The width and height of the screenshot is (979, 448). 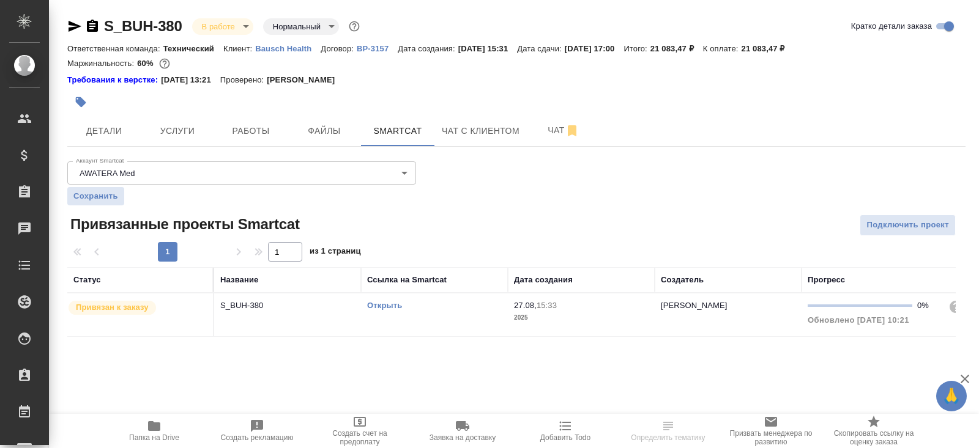 I want to click on button: Создать счет на предоплату, so click(x=360, y=431).